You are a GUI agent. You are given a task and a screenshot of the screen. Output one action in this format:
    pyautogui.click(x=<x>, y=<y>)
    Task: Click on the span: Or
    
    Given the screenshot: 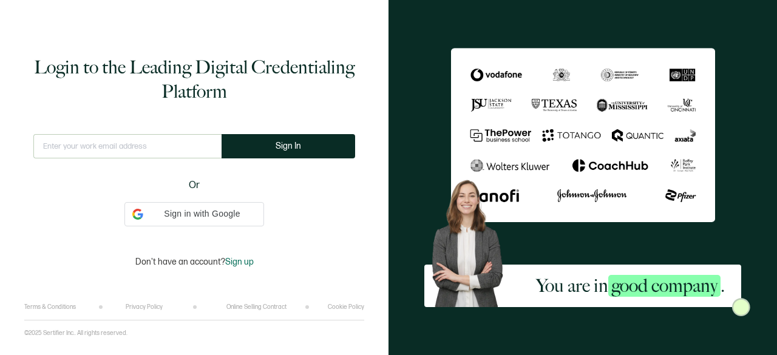 What is the action you would take?
    pyautogui.click(x=194, y=185)
    